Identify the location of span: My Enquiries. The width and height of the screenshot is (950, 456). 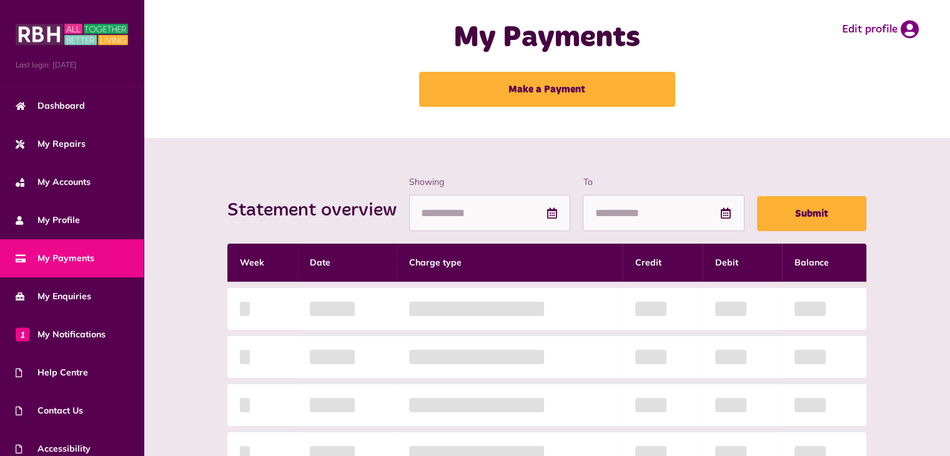
(53, 296).